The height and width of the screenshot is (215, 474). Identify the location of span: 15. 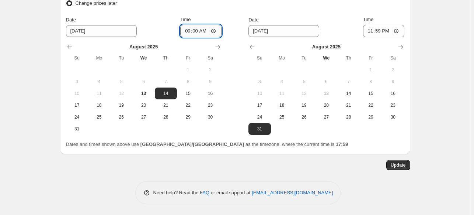
(188, 93).